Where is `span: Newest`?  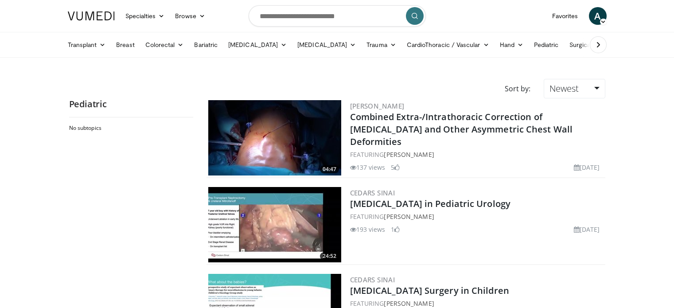
span: Newest is located at coordinates (564, 88).